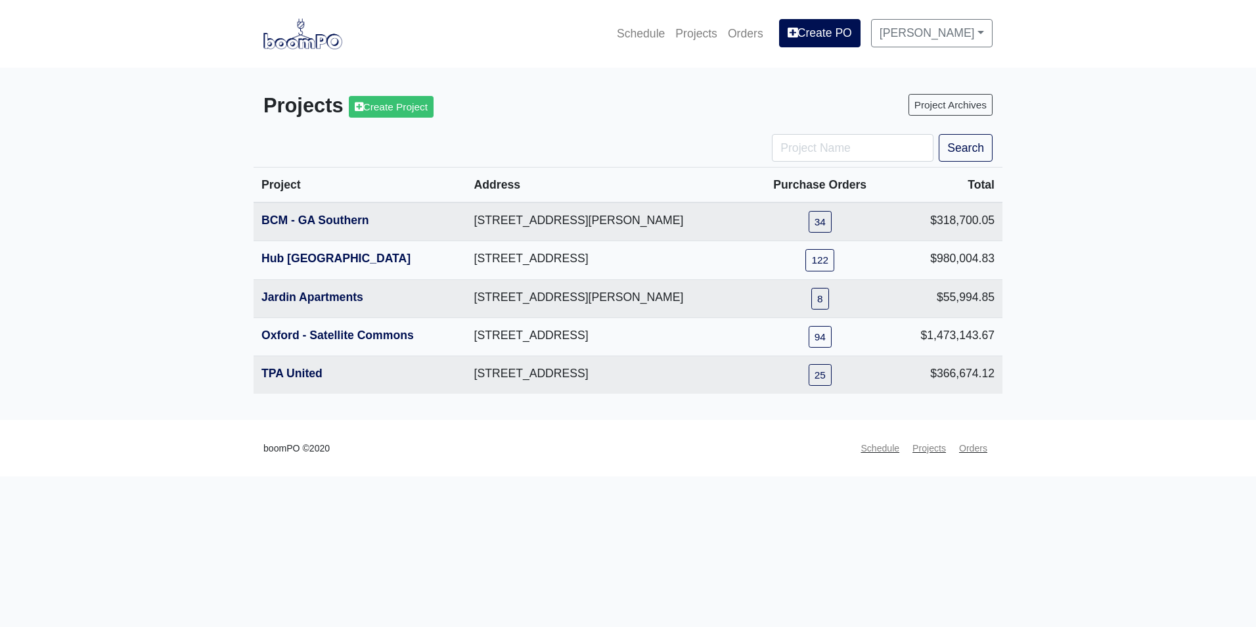 The height and width of the screenshot is (627, 1256). What do you see at coordinates (945, 374) in the screenshot?
I see `td: $366,674.12` at bounding box center [945, 374].